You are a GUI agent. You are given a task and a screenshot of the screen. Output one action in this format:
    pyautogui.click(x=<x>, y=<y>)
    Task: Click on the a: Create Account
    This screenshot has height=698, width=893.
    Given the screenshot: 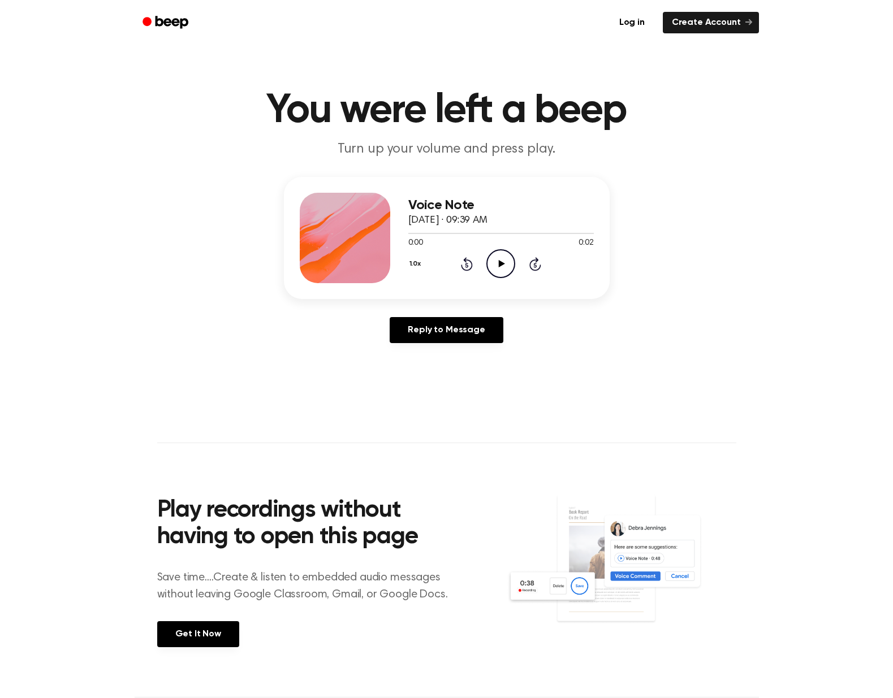 What is the action you would take?
    pyautogui.click(x=711, y=23)
    